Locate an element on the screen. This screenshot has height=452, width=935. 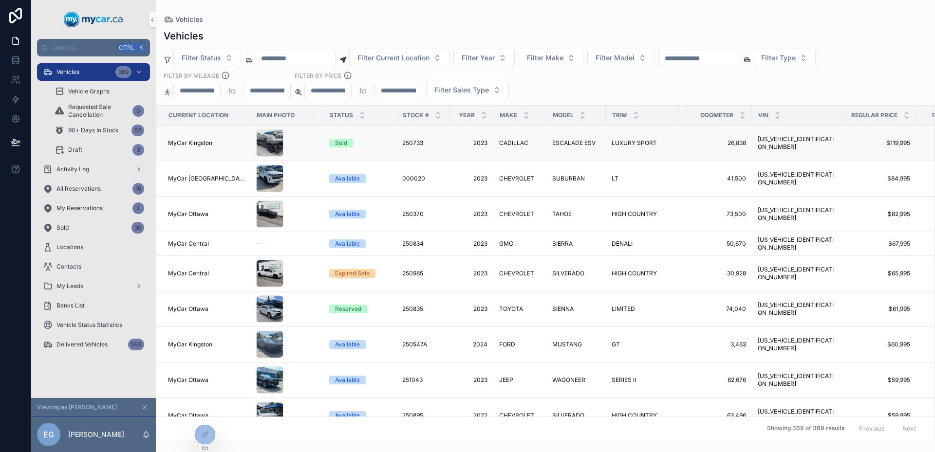
span: $65,995 is located at coordinates (879, 274).